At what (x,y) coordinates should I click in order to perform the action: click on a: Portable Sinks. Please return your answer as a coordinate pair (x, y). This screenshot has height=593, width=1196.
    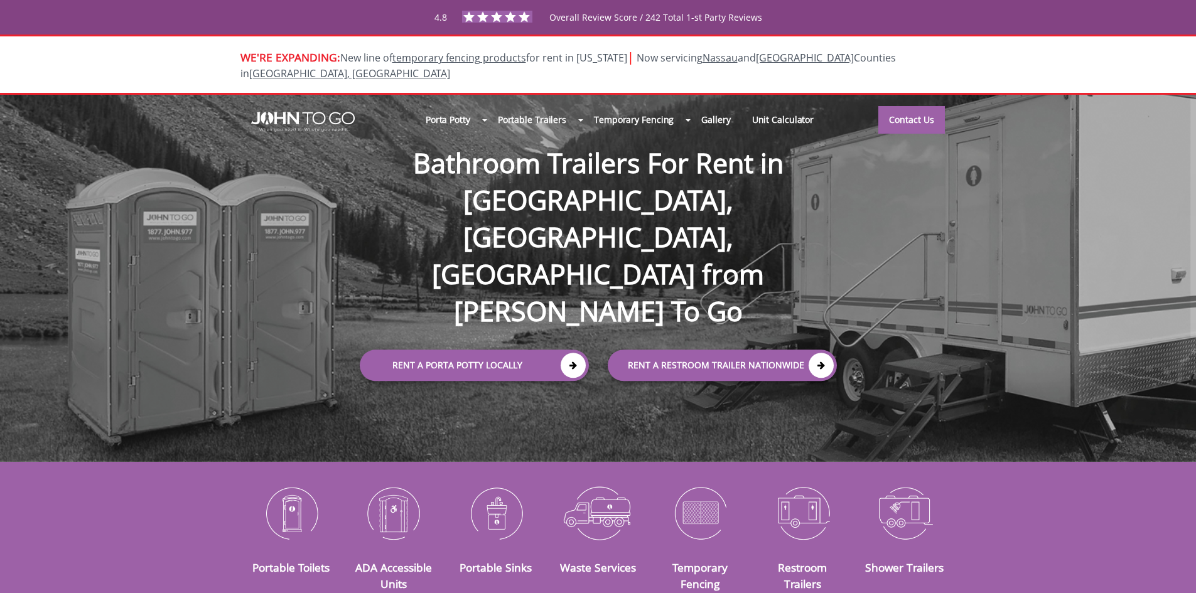
    Looking at the image, I should click on (495, 568).